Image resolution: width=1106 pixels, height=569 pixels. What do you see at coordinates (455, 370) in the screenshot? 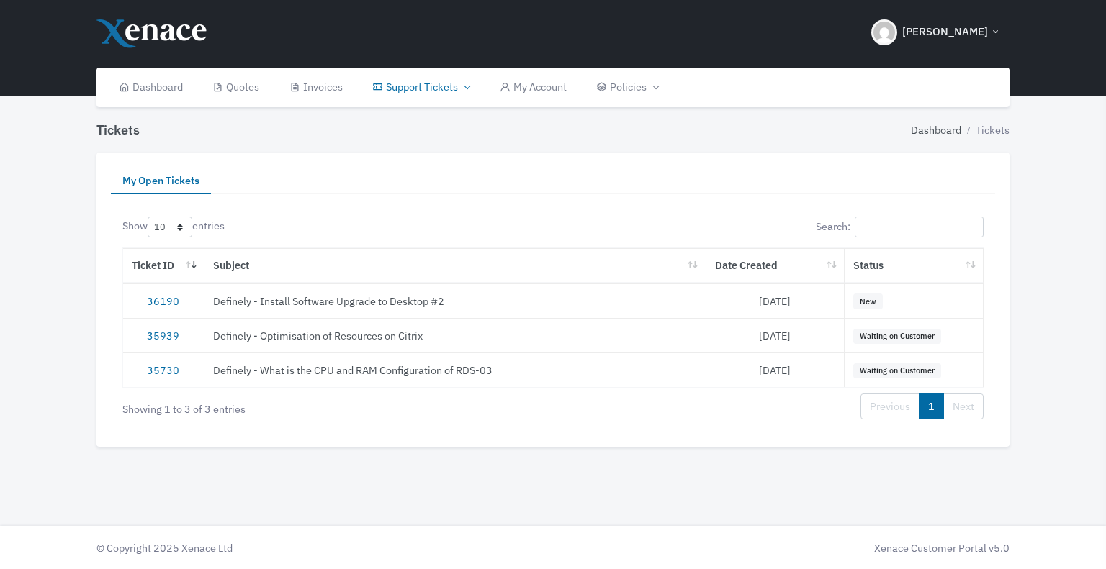
I see `td: Definely - What is the CPU and RAM Configuration of RDS-03` at bounding box center [455, 370].